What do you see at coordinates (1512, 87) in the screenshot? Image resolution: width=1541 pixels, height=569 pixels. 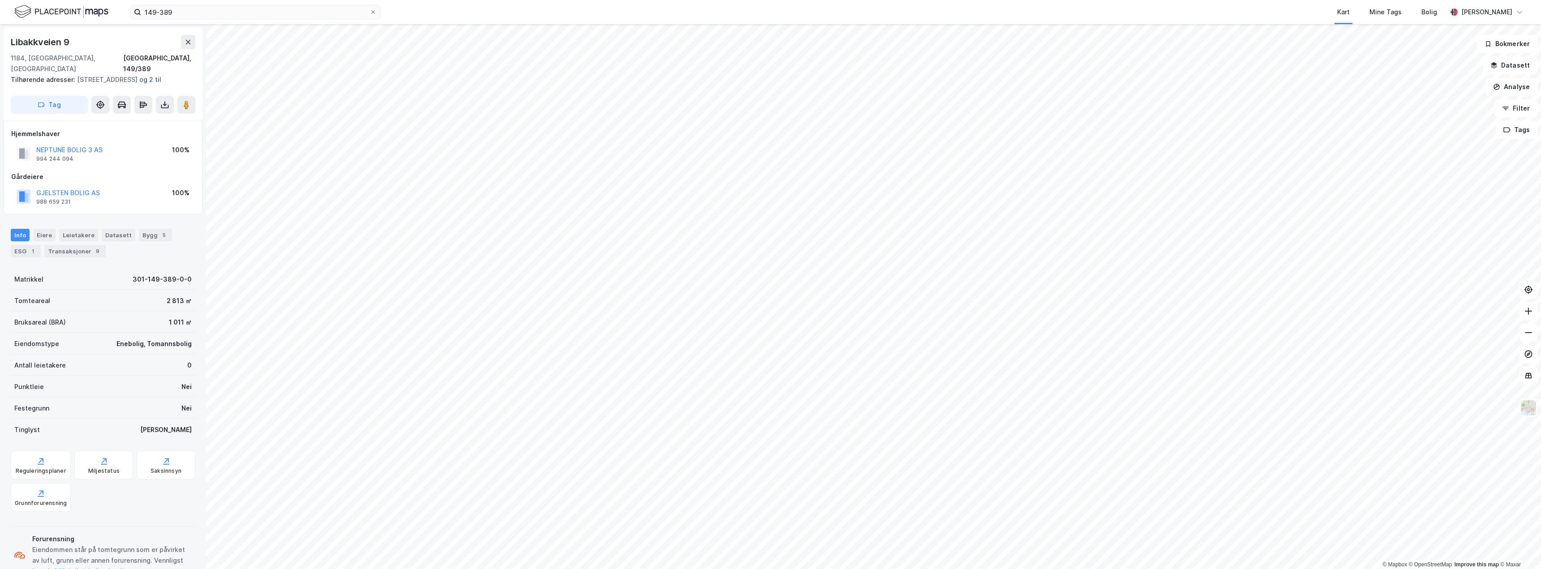 I see `button: Analyse` at bounding box center [1512, 87].